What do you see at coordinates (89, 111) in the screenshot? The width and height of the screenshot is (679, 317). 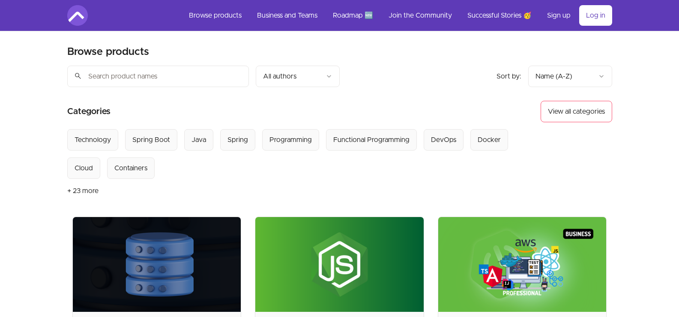 I see `h2: Categories` at bounding box center [89, 111].